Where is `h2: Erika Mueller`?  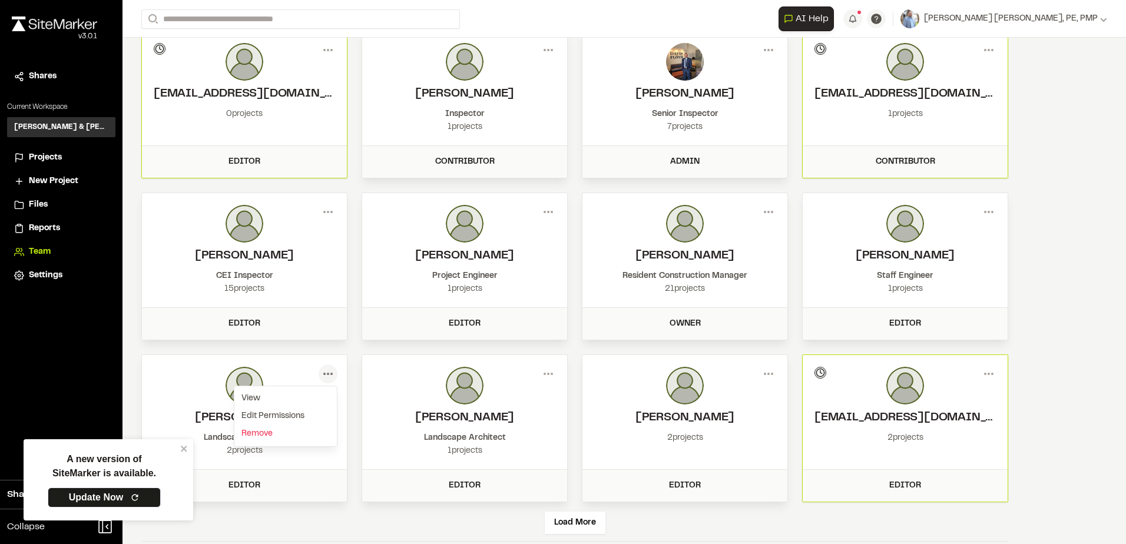
h2: Erika Mueller is located at coordinates (465, 418).